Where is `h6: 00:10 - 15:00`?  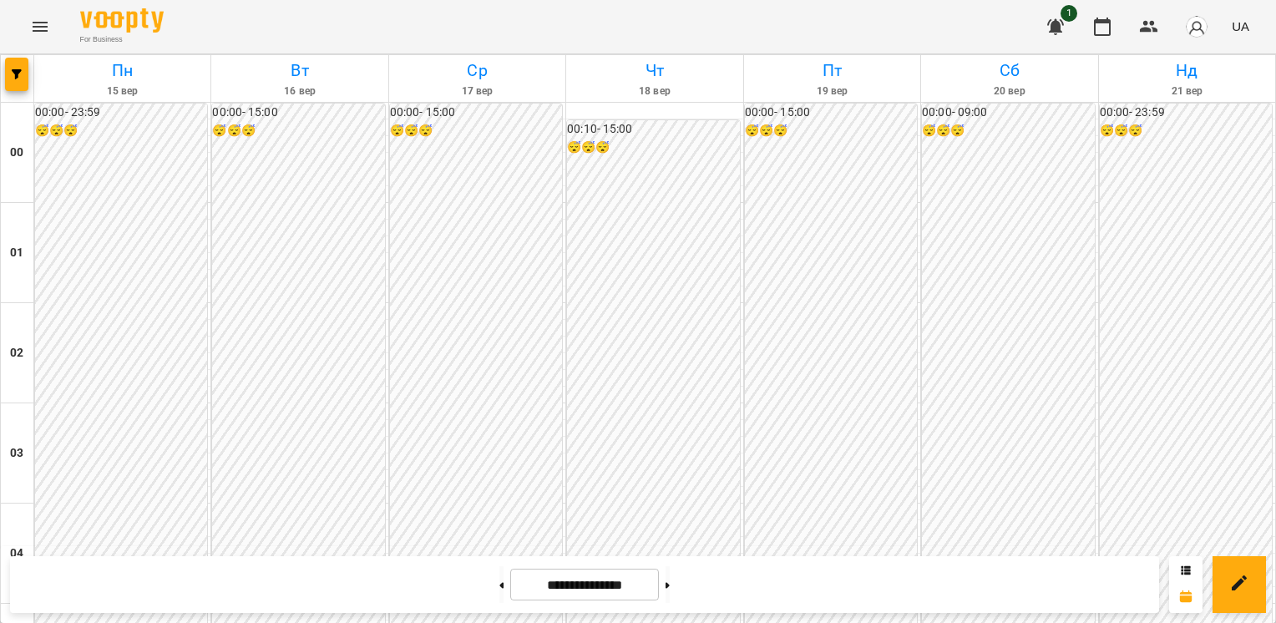
h6: 00:10 - 15:00 is located at coordinates (653, 129).